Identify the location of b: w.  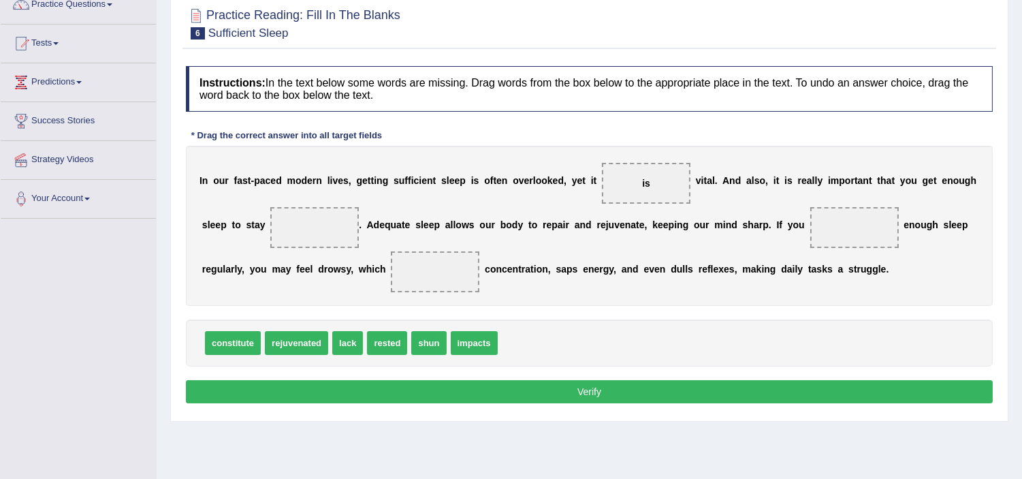
(362, 269).